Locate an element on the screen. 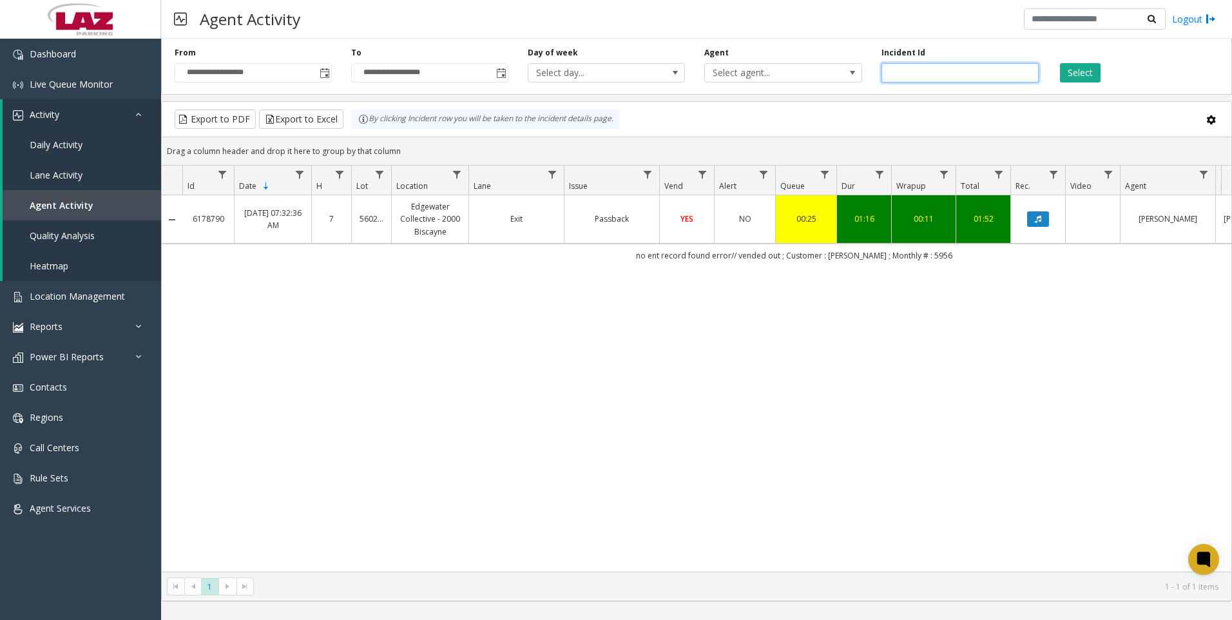 The image size is (1232, 620). span: Video is located at coordinates (1080, 186).